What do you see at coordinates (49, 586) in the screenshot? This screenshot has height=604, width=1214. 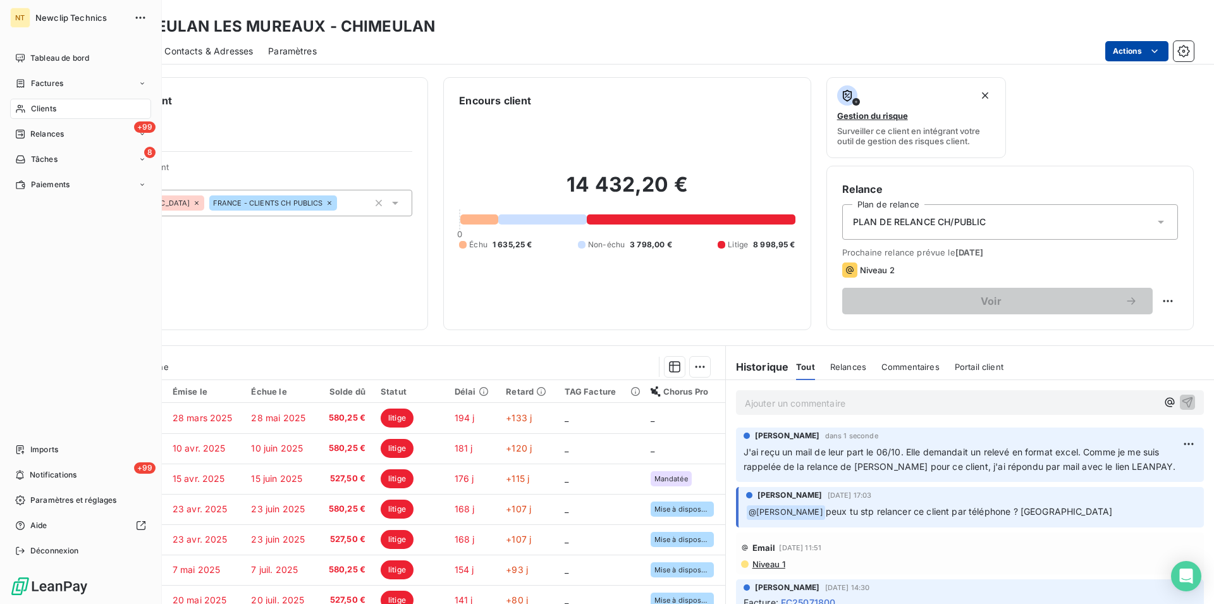 I see `img: Logo LeanPay` at bounding box center [49, 586].